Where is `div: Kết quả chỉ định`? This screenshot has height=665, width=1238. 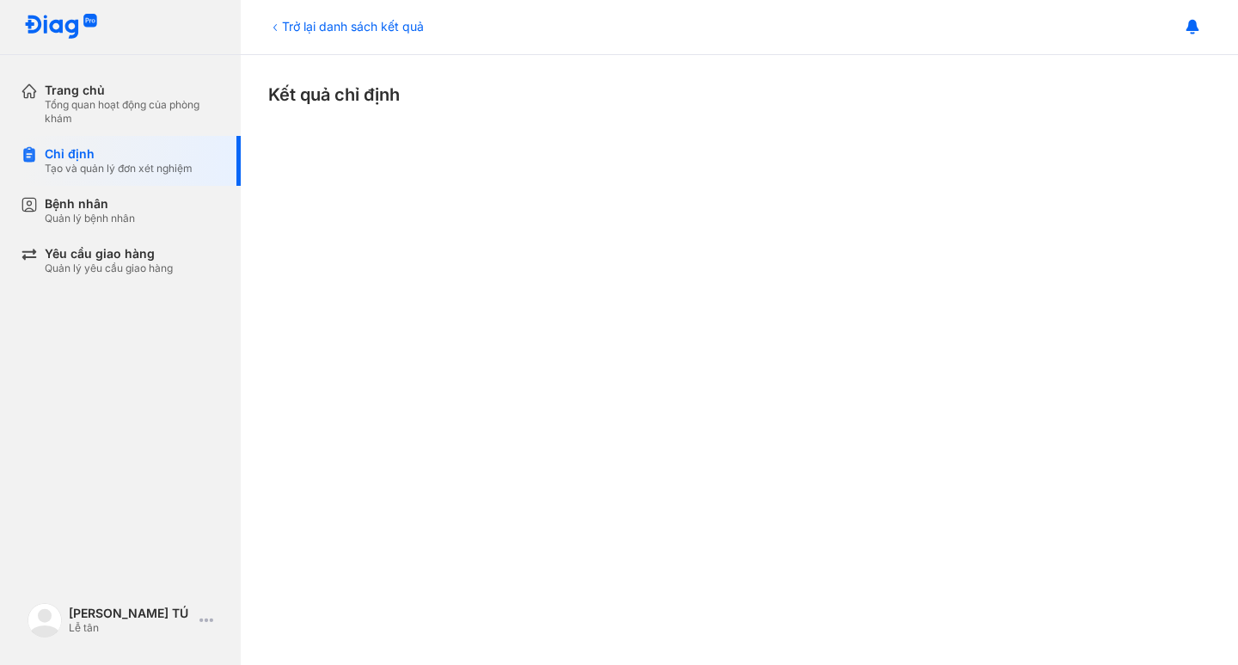
div: Kết quả chỉ định is located at coordinates (739, 95).